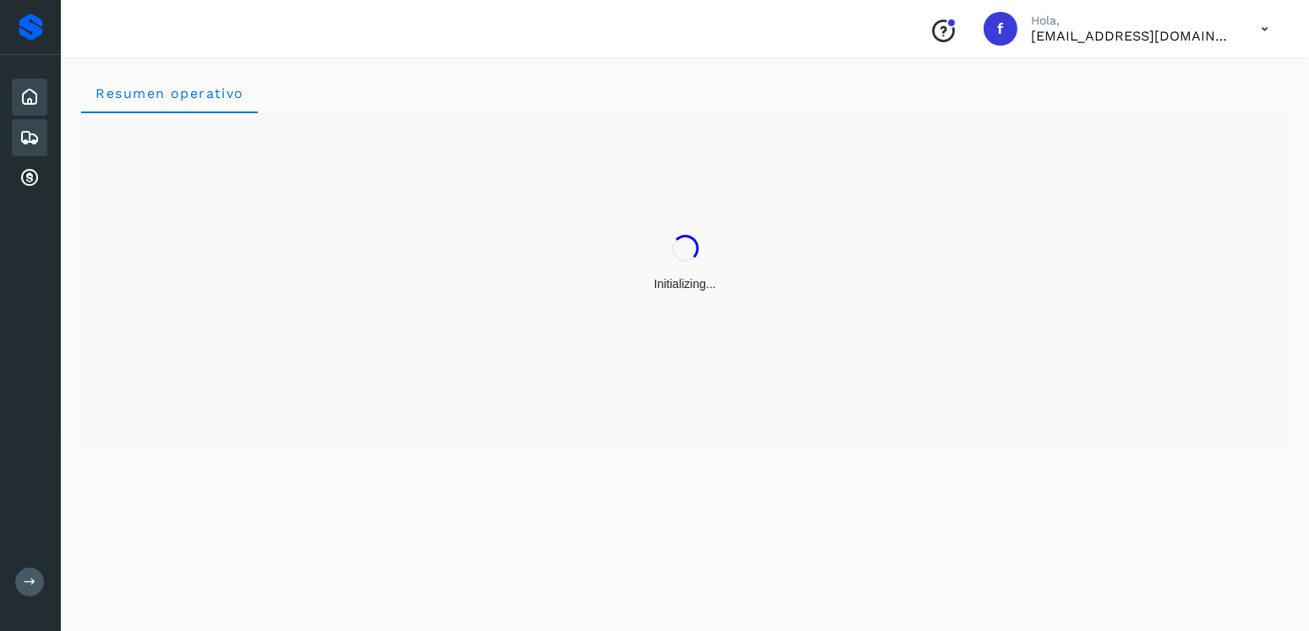  What do you see at coordinates (1132, 20) in the screenshot?
I see `p: Hola,` at bounding box center [1132, 20].